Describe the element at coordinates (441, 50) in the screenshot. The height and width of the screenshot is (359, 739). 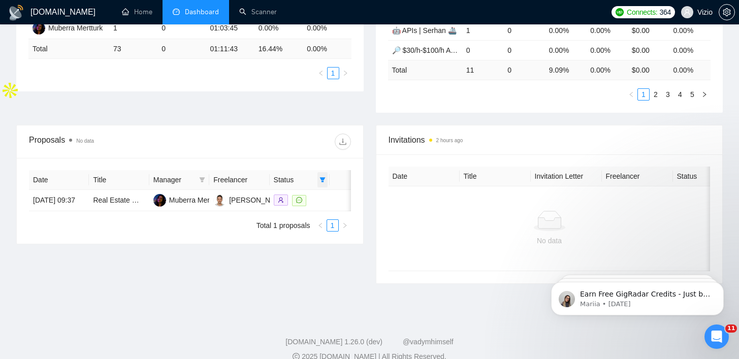
I see `a: 🔎 $30/h-$100/h Av. Payers 💸` at that location.